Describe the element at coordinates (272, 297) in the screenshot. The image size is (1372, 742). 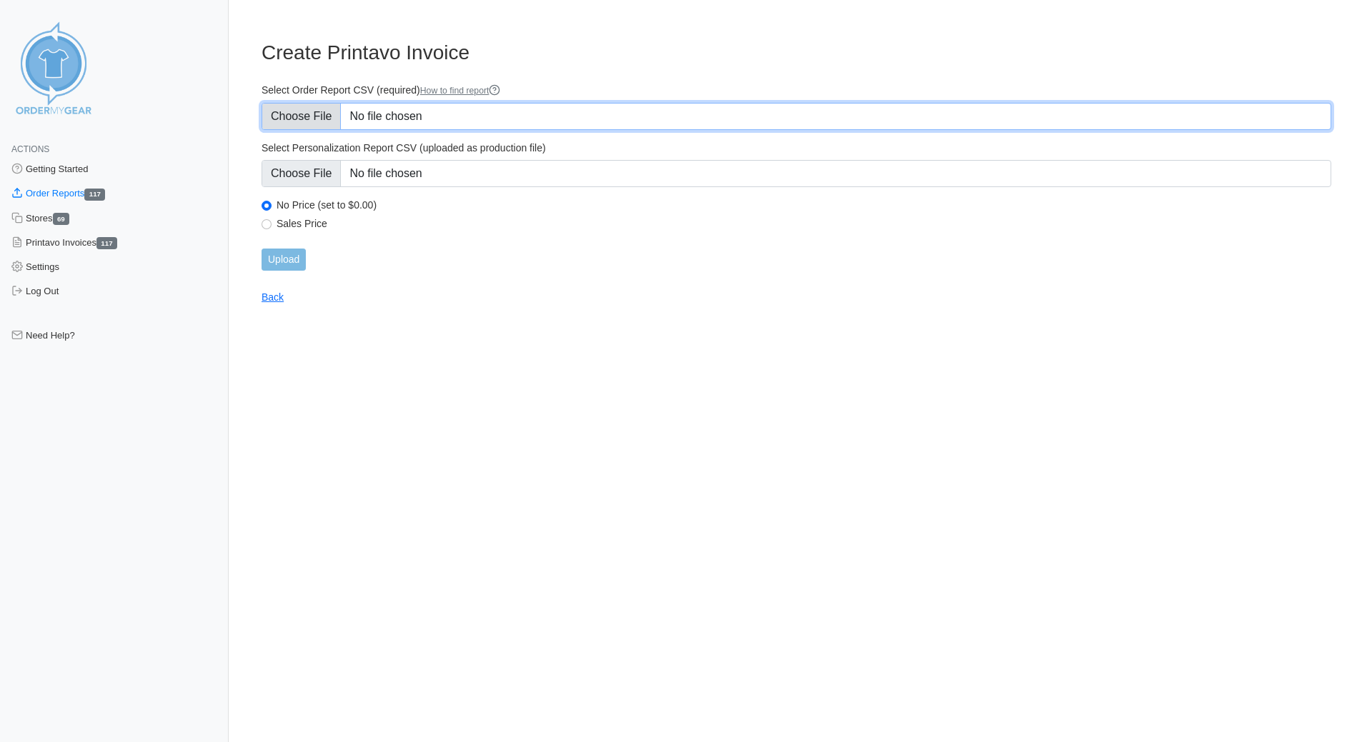
I see `a: Back` at that location.